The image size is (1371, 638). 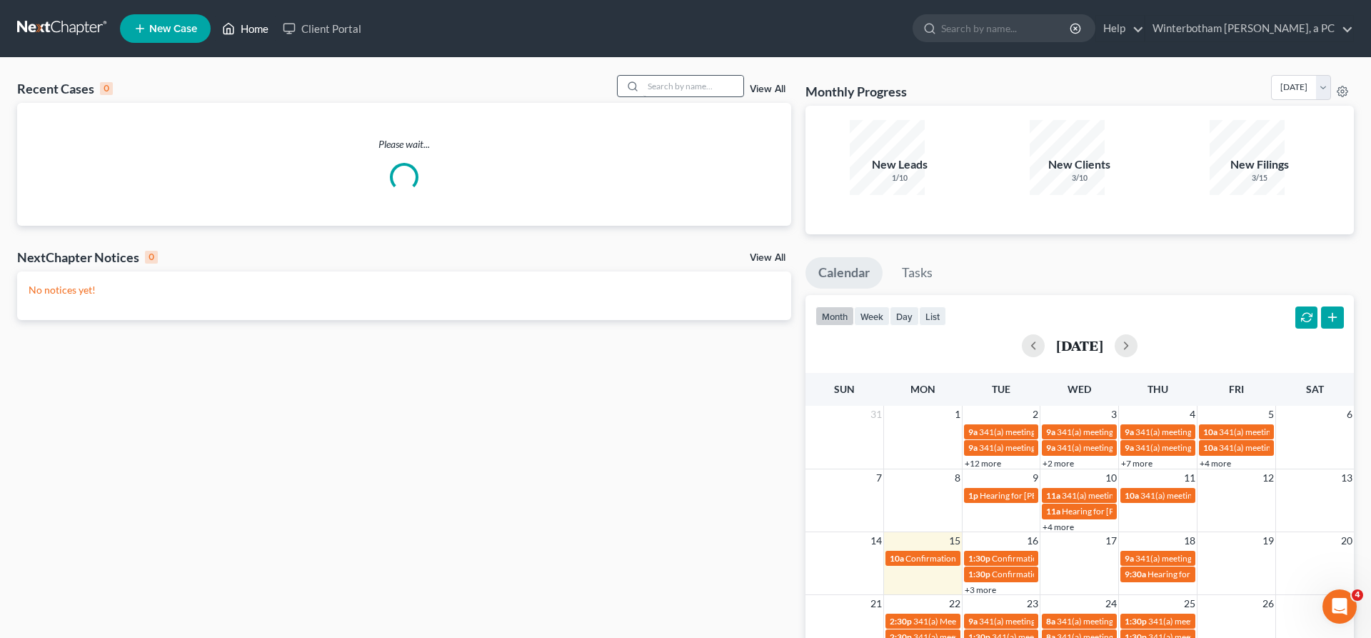 I want to click on div: New Filings, so click(x=1259, y=164).